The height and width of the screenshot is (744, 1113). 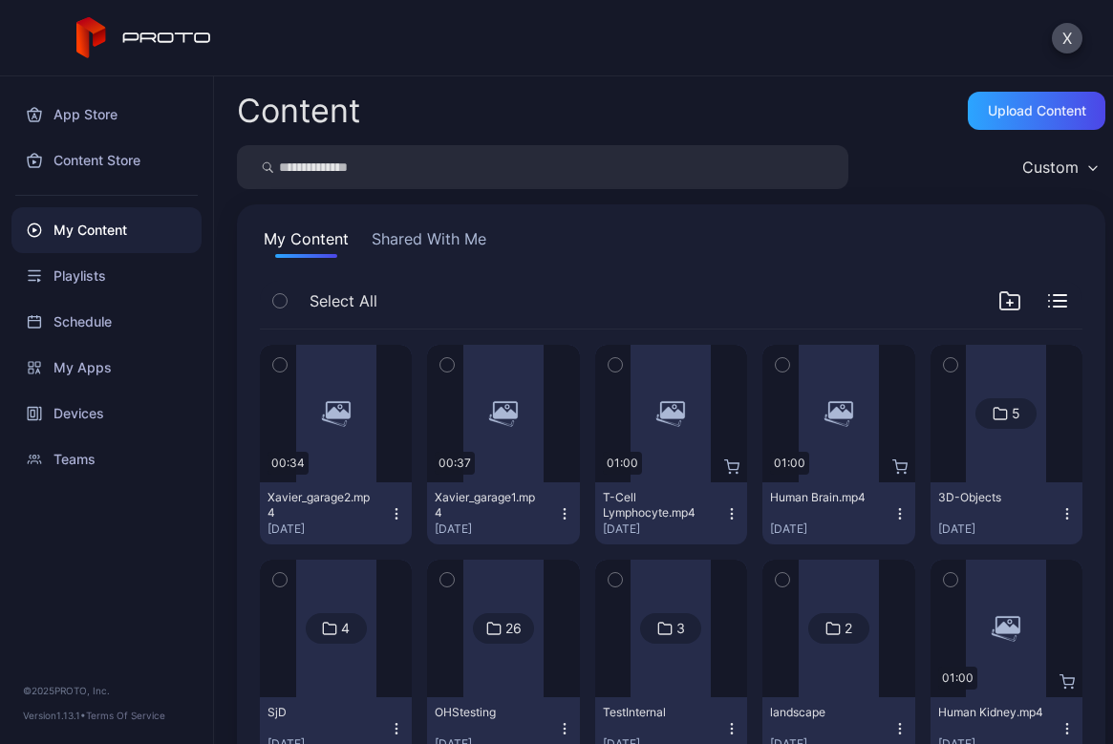 What do you see at coordinates (106, 115) in the screenshot?
I see `div: App Store` at bounding box center [106, 115].